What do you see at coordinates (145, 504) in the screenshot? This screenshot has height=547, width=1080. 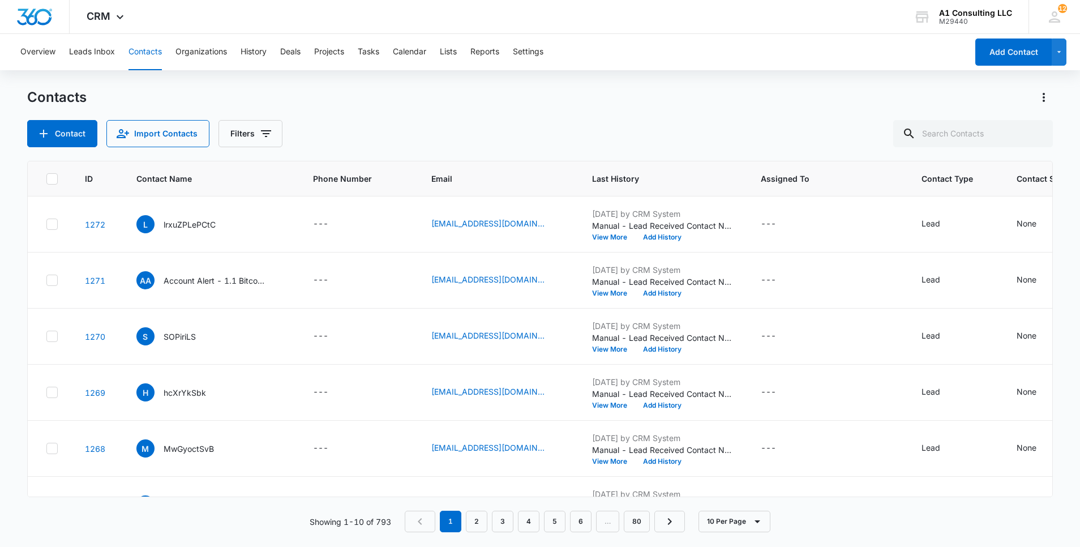 I see `span: j` at bounding box center [145, 504].